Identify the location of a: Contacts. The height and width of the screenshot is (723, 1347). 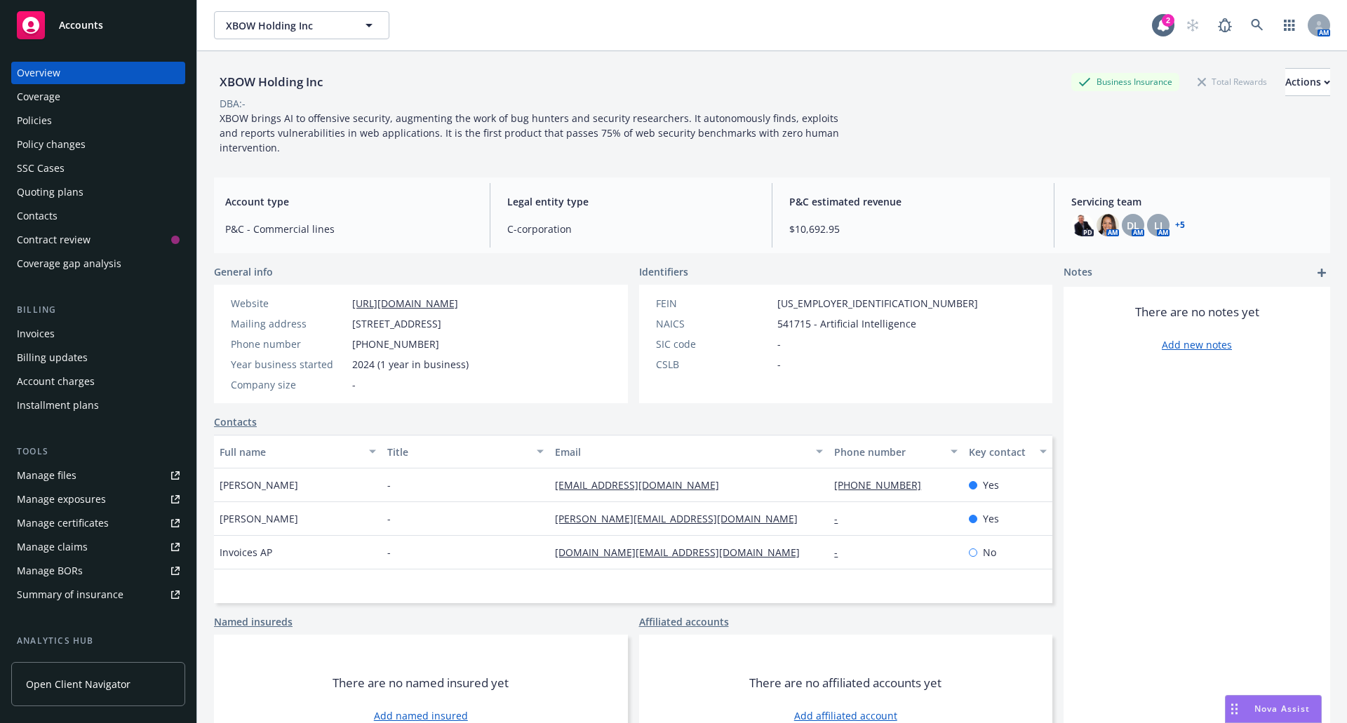
(98, 216).